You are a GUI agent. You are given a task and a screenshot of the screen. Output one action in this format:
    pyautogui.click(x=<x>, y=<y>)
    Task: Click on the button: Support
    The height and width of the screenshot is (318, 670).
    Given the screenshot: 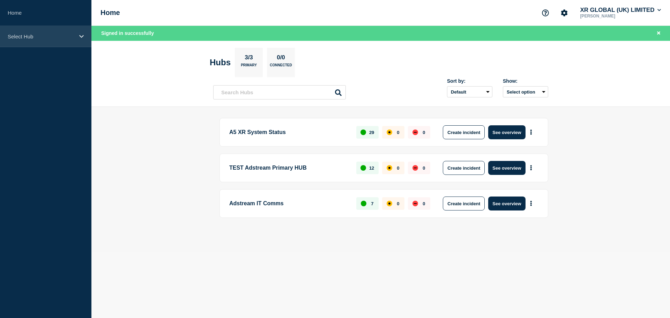 What is the action you would take?
    pyautogui.click(x=545, y=13)
    